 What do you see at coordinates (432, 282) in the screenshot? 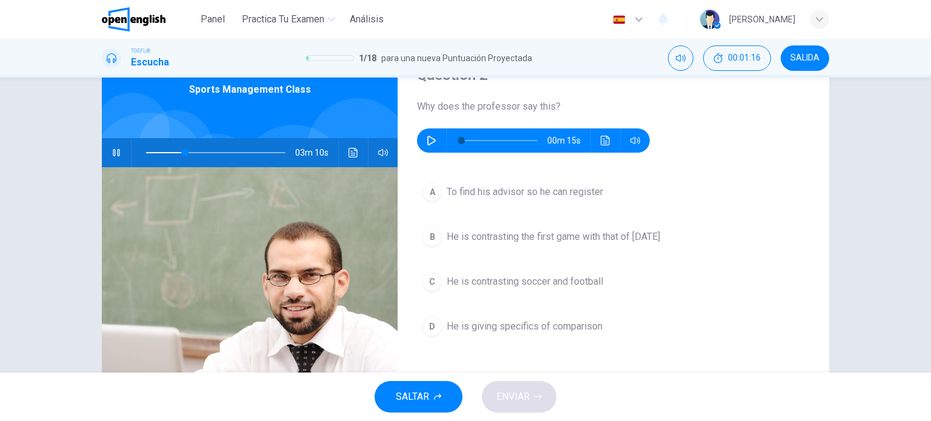
I see `div: C` at bounding box center [432, 282].